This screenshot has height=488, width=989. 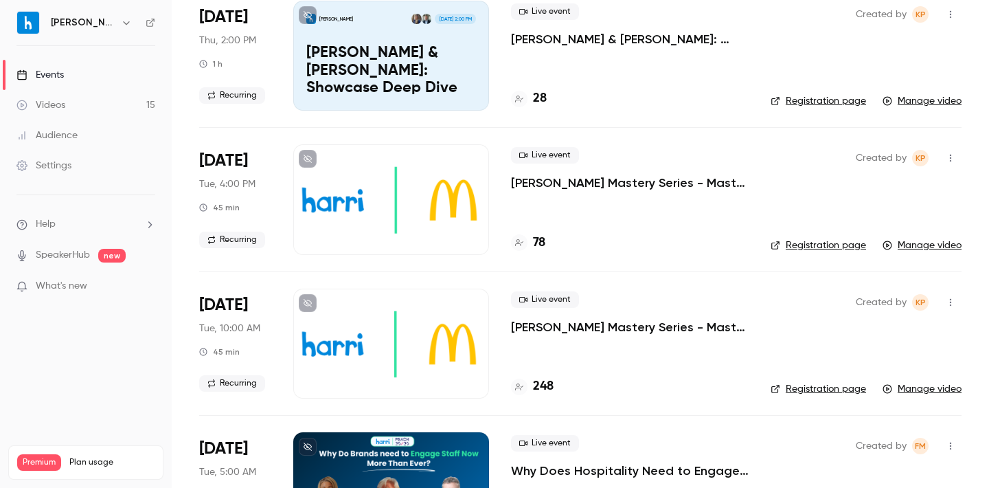 I want to click on a: 248, so click(x=532, y=386).